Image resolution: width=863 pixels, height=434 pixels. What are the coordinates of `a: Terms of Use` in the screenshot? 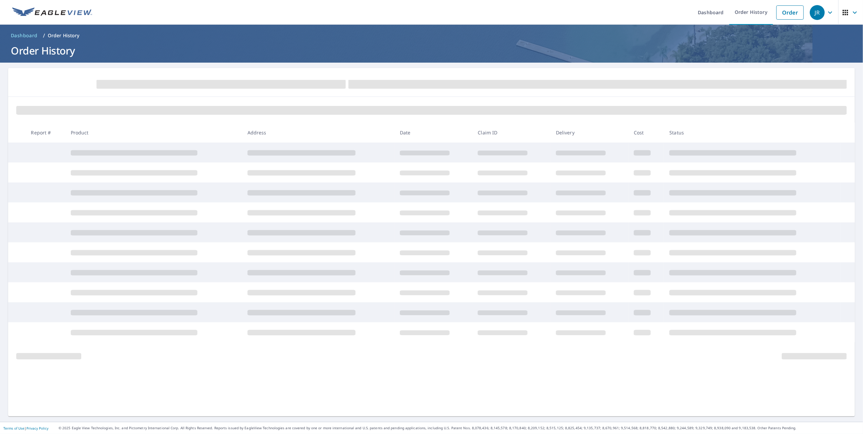 It's located at (14, 428).